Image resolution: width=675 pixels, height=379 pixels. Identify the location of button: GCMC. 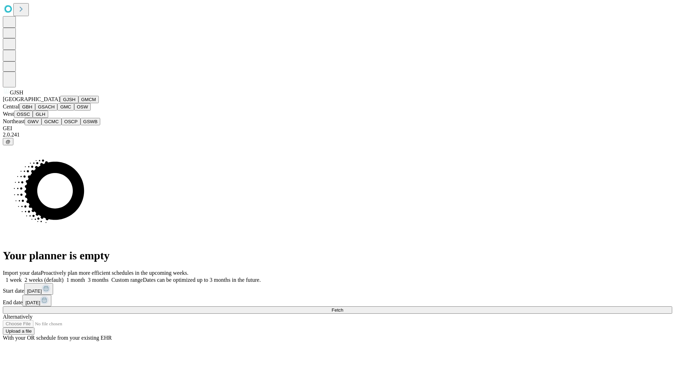
(51, 122).